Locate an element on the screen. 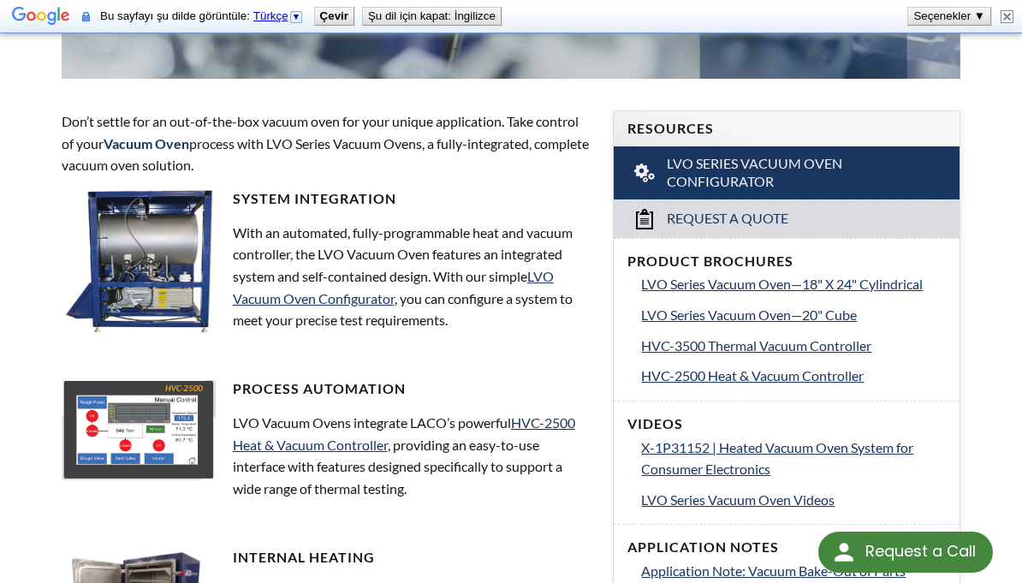  img: round button is located at coordinates (844, 552).